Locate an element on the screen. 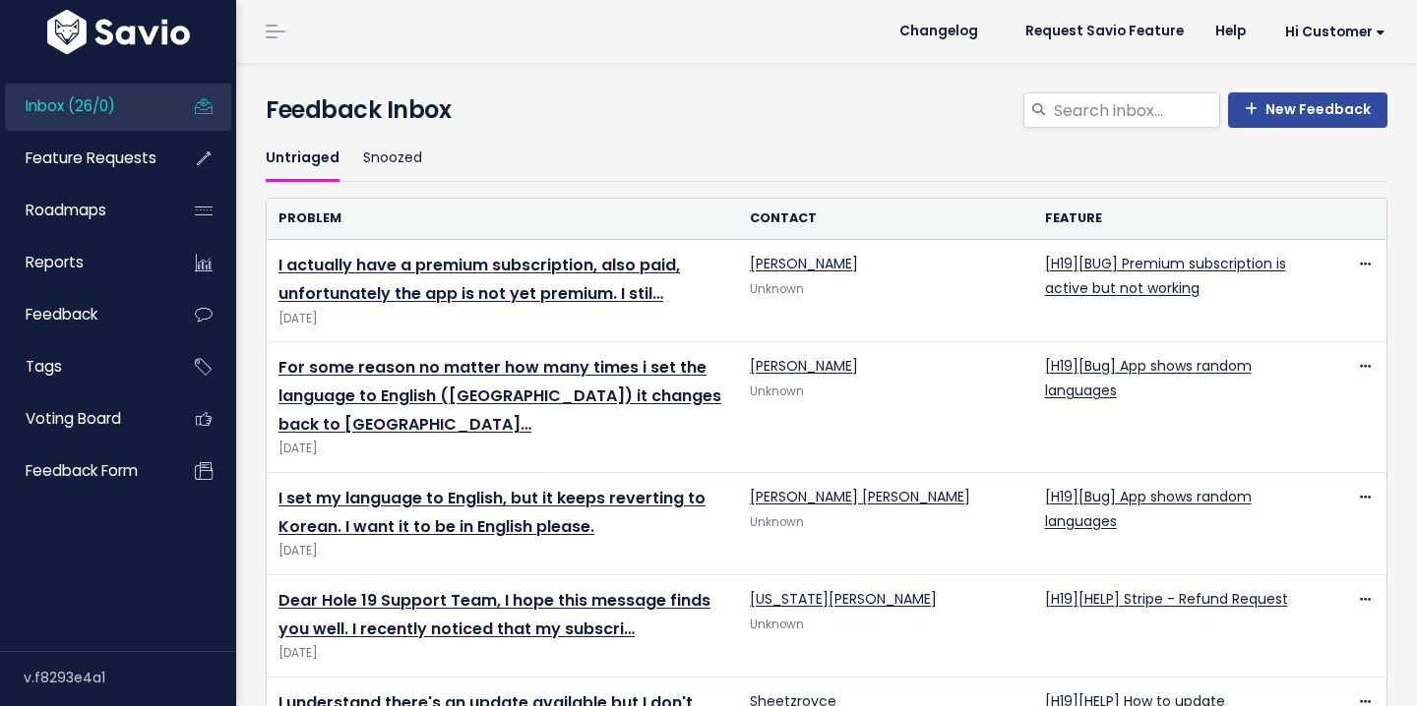 The width and height of the screenshot is (1417, 706). input: Search inbox... is located at coordinates (1135, 110).